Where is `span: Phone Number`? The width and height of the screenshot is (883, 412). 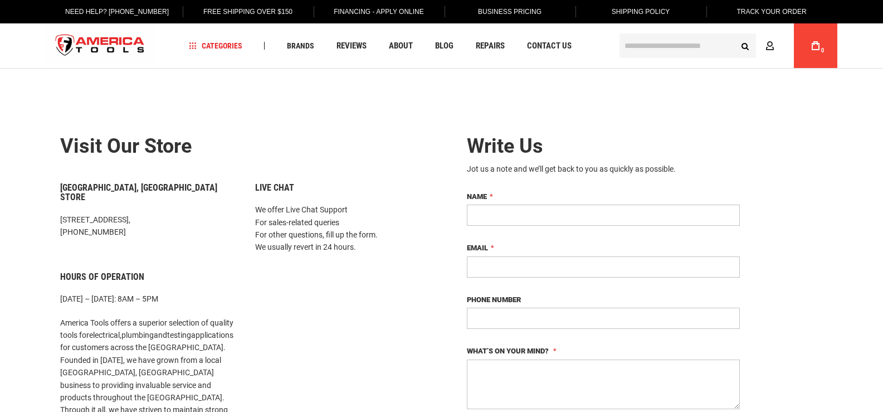
span: Phone Number is located at coordinates (494, 299).